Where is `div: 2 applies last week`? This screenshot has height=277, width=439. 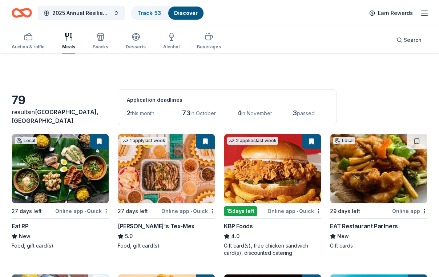 div: 2 applies last week is located at coordinates (252, 141).